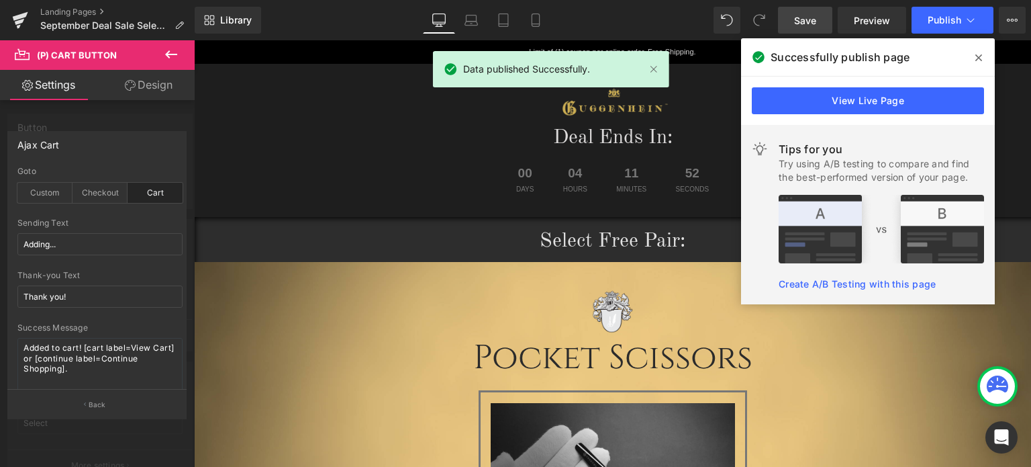  I want to click on button: Undo, so click(727, 20).